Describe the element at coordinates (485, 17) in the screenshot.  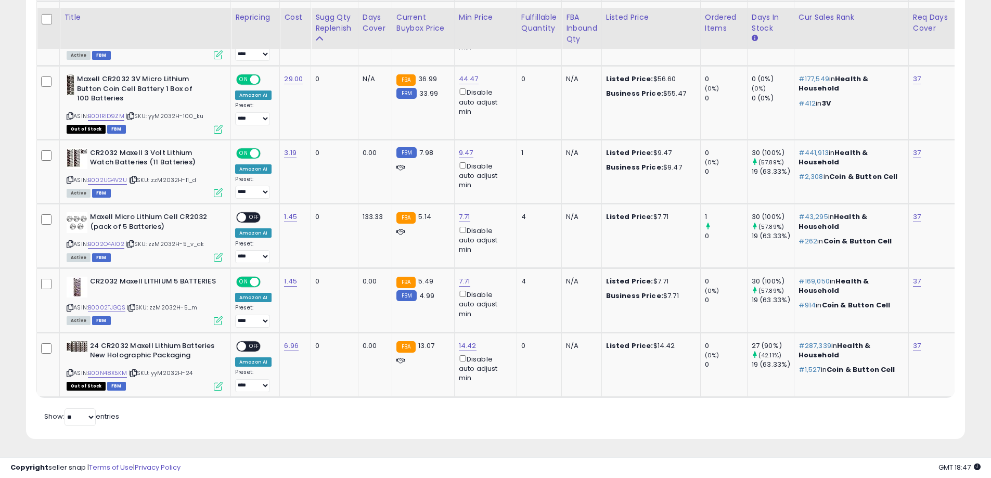
I see `div: Min Price` at that location.